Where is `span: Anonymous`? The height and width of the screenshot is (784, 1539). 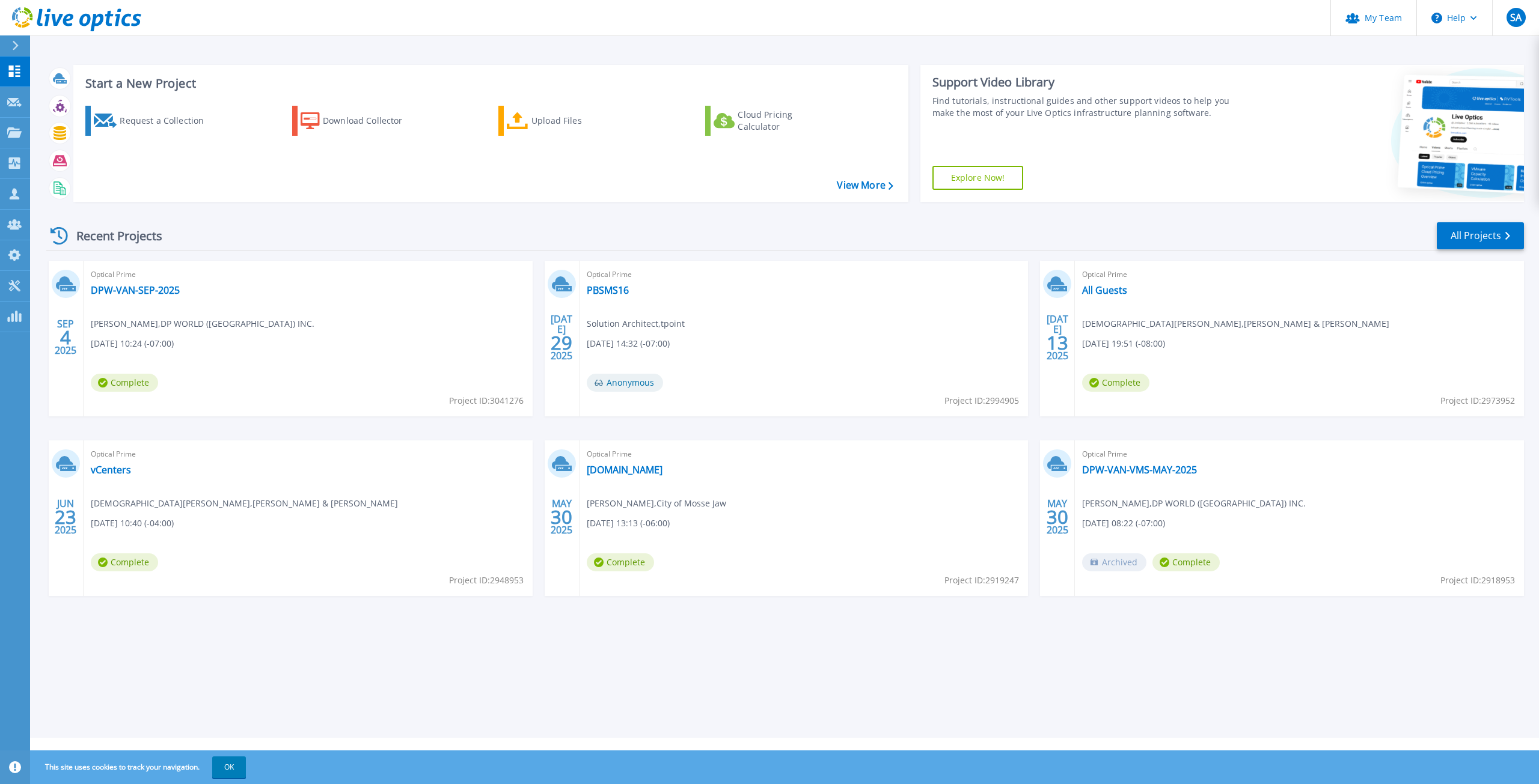
span: Anonymous is located at coordinates (624, 383).